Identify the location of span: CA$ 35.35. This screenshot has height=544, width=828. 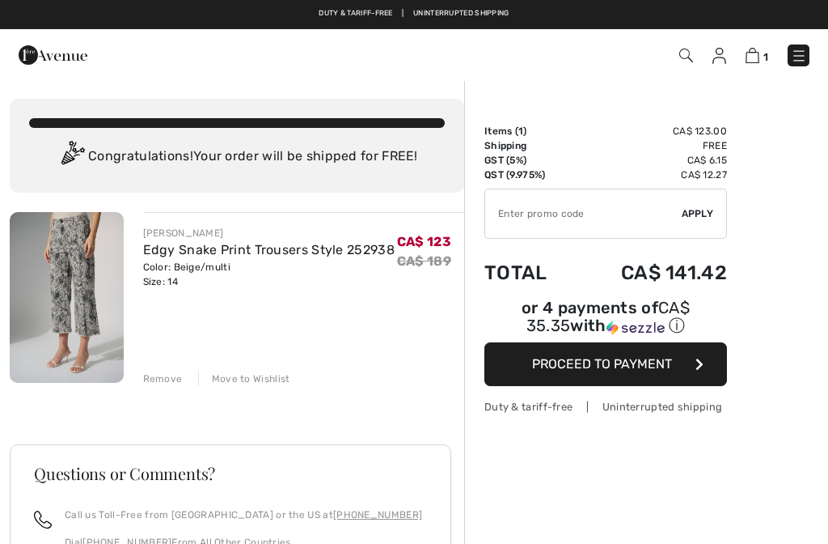
(608, 316).